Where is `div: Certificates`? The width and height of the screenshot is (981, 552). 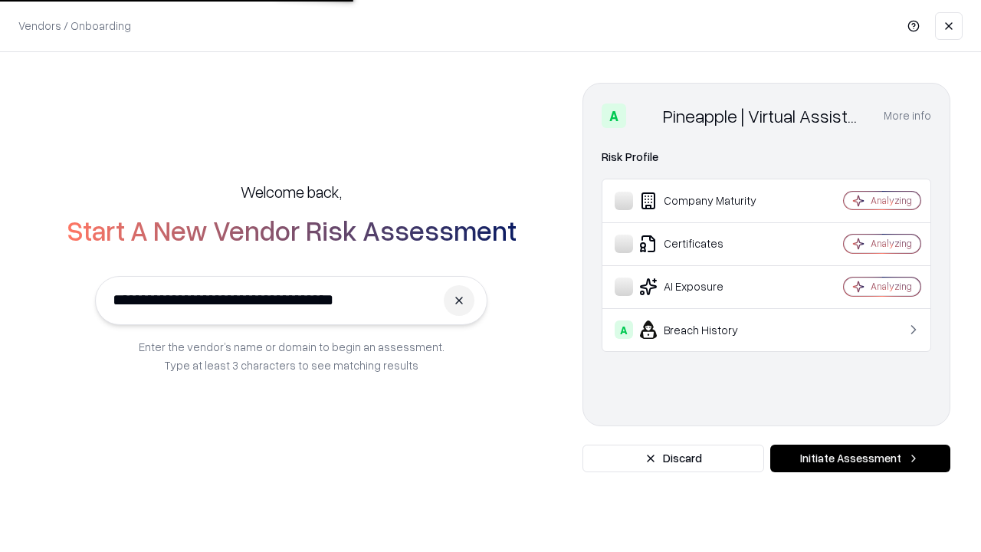
div: Certificates is located at coordinates (706, 244).